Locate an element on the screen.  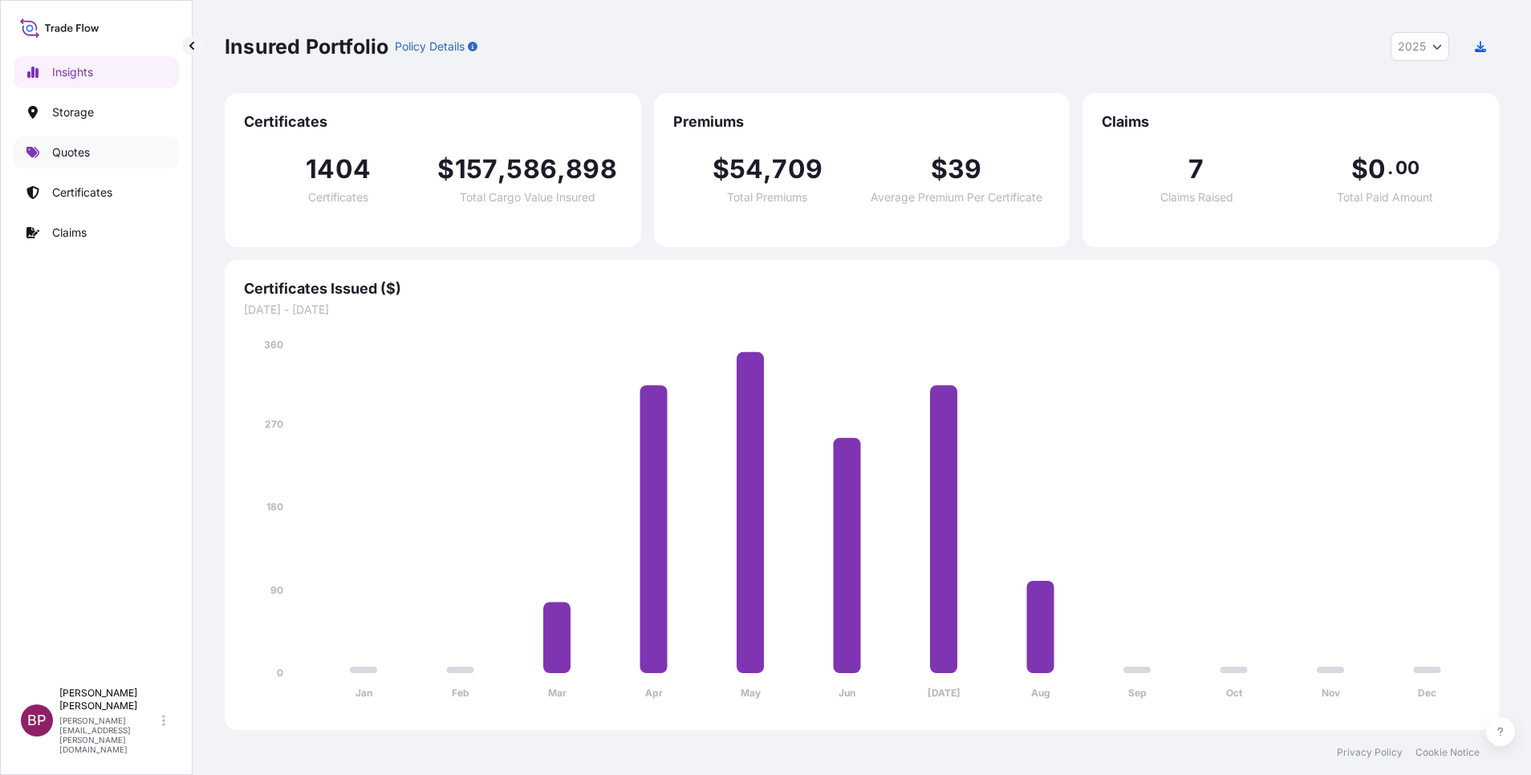
a: Storage is located at coordinates (96, 112).